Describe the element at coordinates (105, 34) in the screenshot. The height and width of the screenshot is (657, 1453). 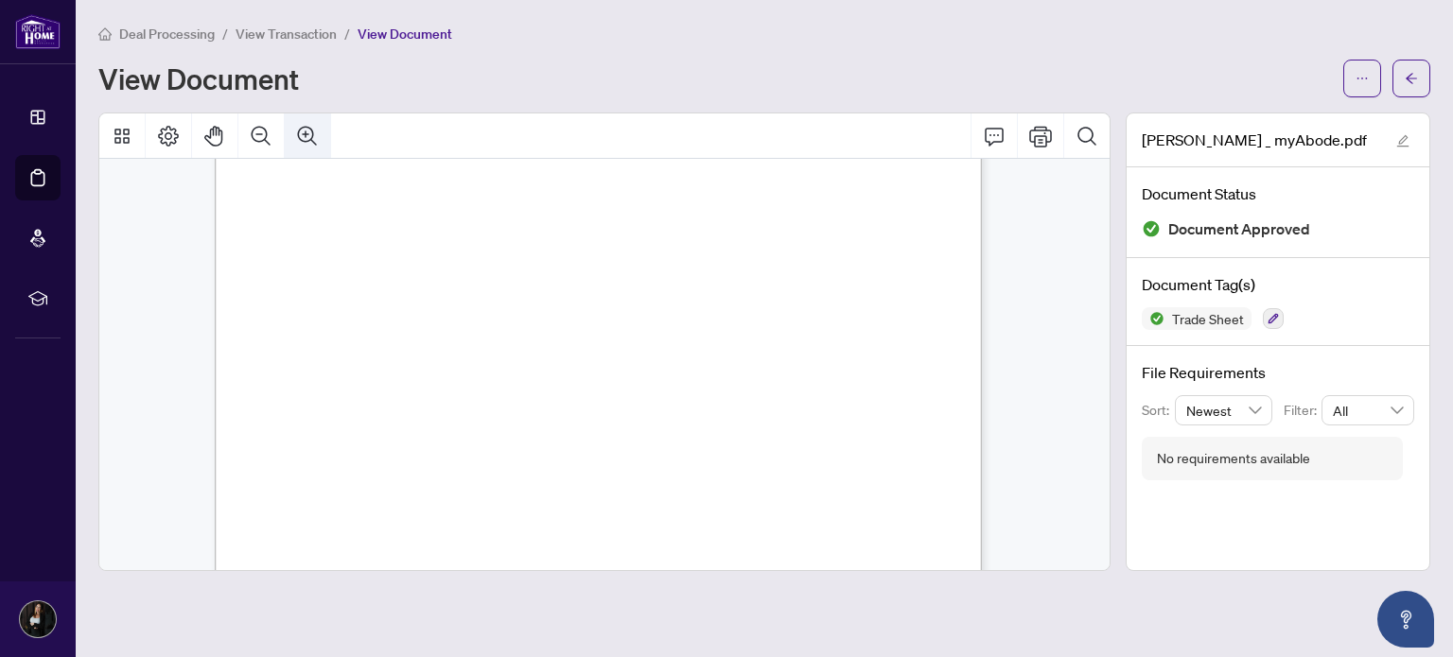
I see `span: home` at that location.